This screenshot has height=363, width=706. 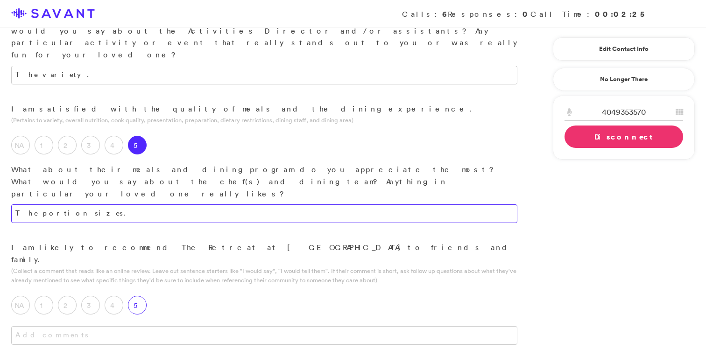 I want to click on a: Disconnect, so click(x=624, y=137).